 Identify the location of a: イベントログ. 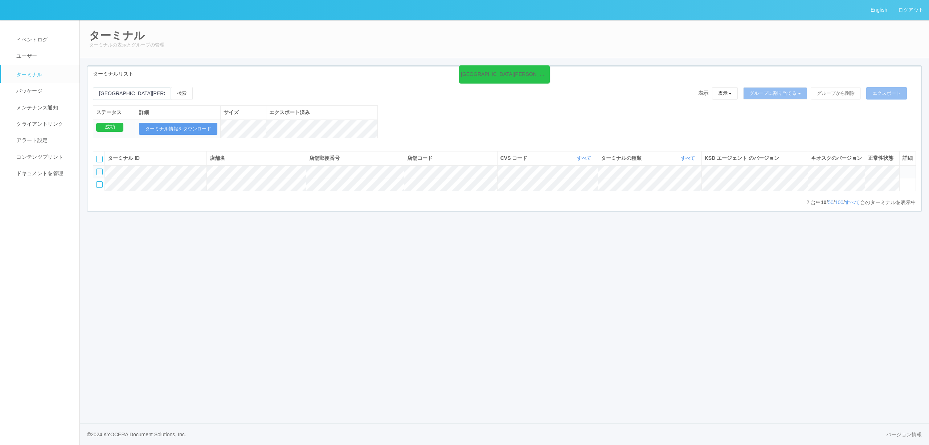
(44, 40).